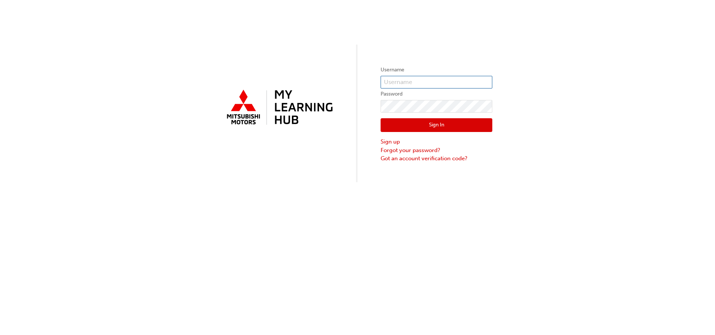 This screenshot has width=715, height=335. What do you see at coordinates (436, 125) in the screenshot?
I see `button: Sign In` at bounding box center [436, 125].